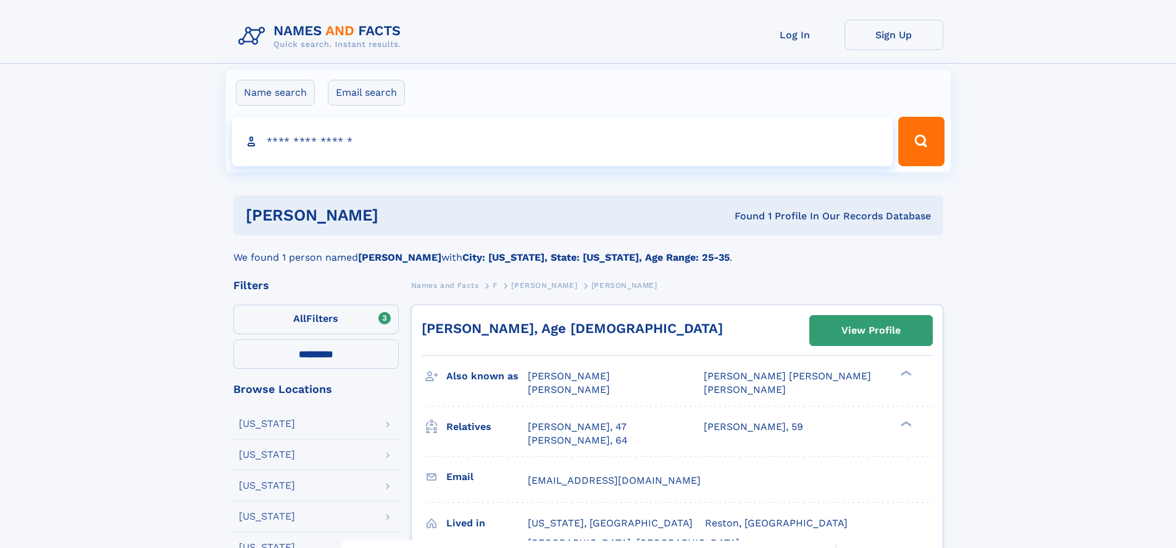 The height and width of the screenshot is (548, 1176). Describe the element at coordinates (871, 330) in the screenshot. I see `div: View Profile` at that location.